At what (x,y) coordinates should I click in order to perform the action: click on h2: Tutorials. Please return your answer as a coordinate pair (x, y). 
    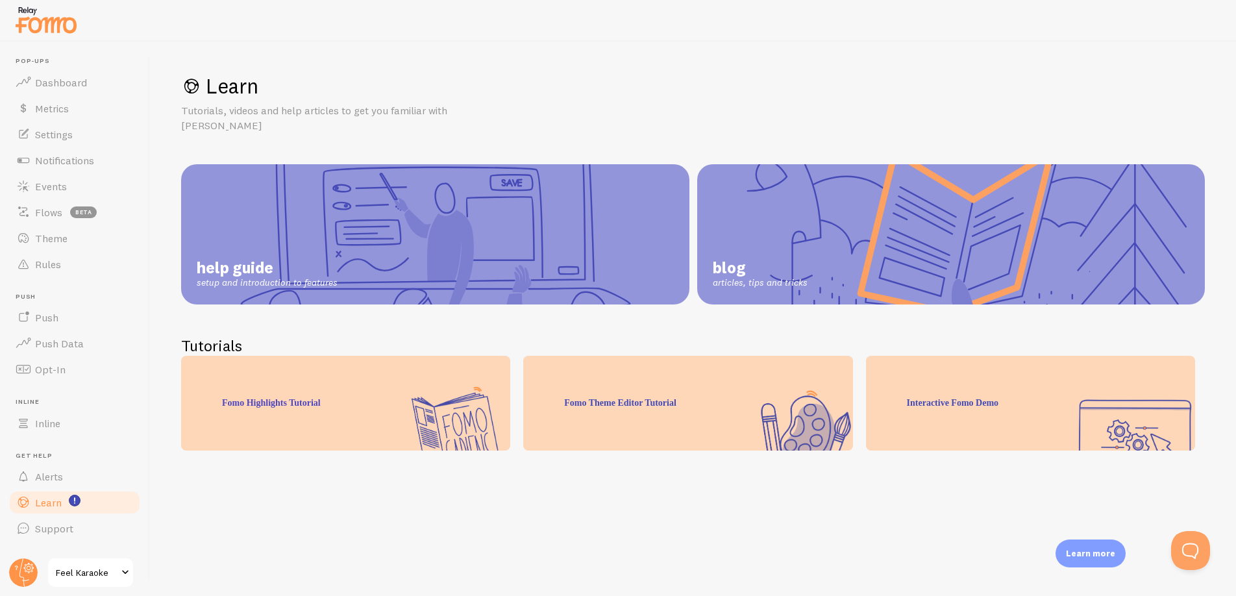
    Looking at the image, I should click on (693, 345).